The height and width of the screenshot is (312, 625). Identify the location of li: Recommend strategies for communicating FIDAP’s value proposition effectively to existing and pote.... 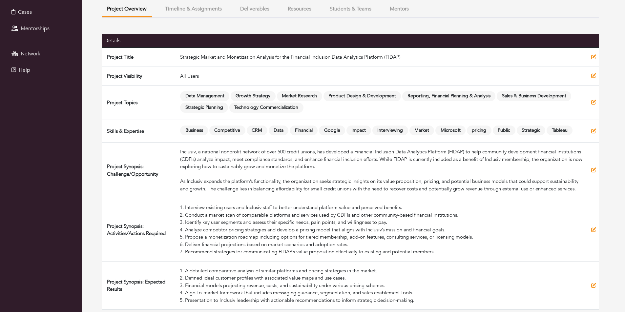
(385, 252).